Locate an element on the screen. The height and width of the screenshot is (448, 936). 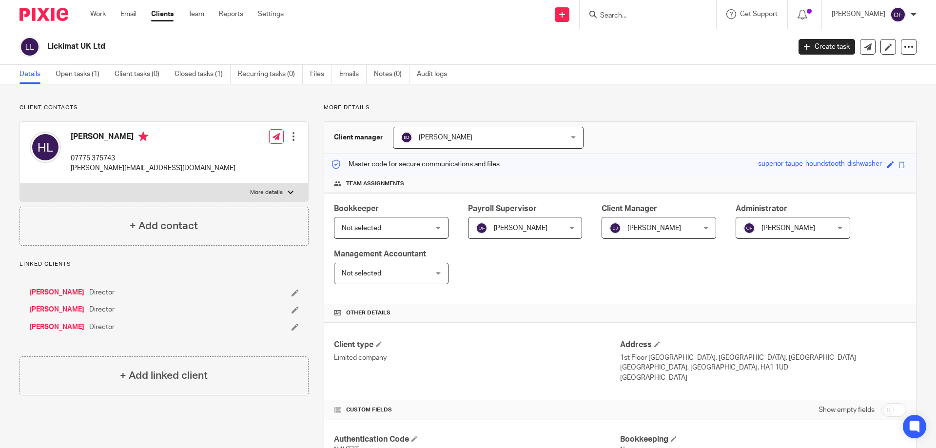
p: 07775 375743 is located at coordinates (153, 158).